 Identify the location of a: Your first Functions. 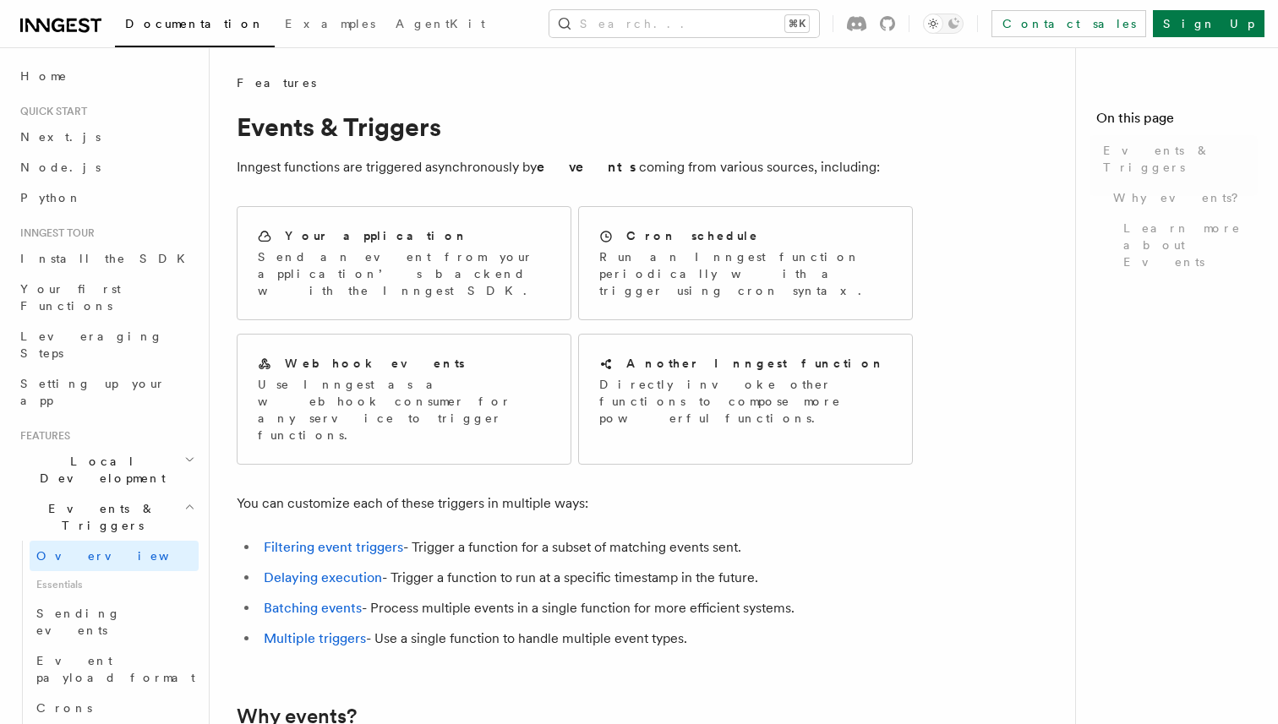
(106, 297).